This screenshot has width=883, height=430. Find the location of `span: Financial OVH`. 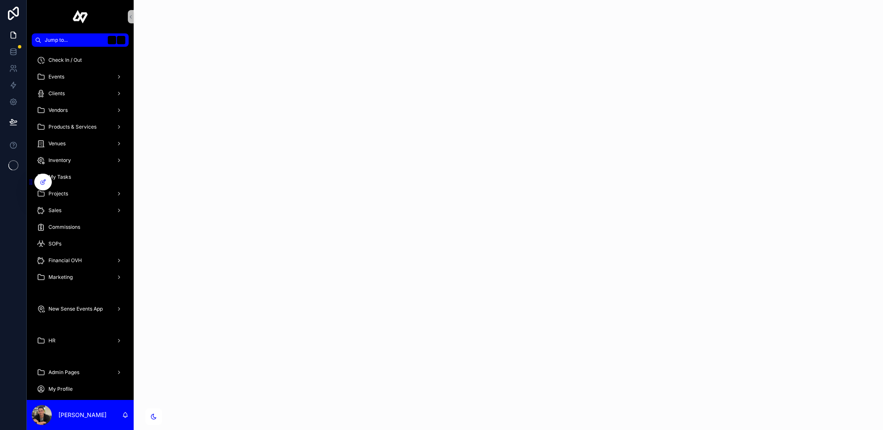

span: Financial OVH is located at coordinates (65, 261).